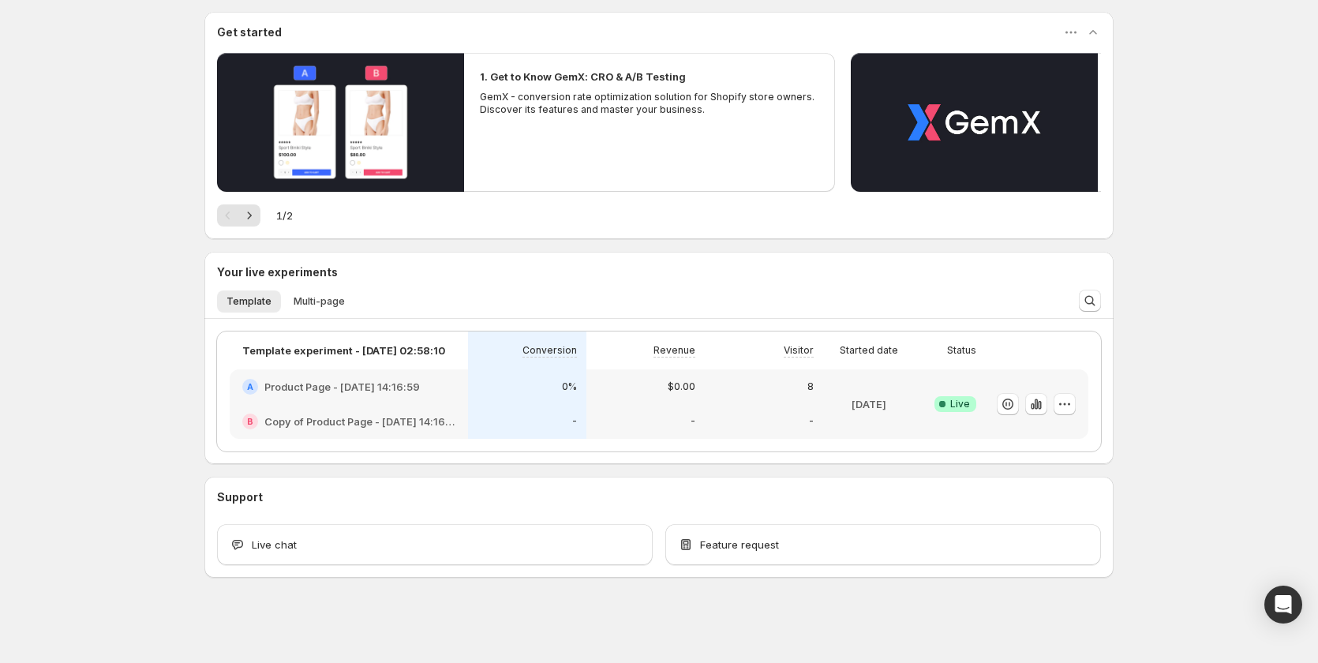 The width and height of the screenshot is (1318, 663). What do you see at coordinates (284, 215) in the screenshot?
I see `span: 1 / 2` at bounding box center [284, 215].